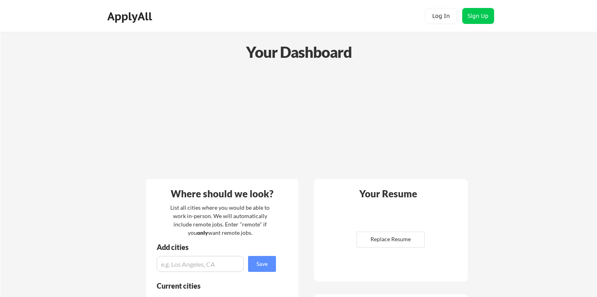 This screenshot has height=297, width=597. Describe the element at coordinates (388, 194) in the screenshot. I see `div: Your Resume` at that location.